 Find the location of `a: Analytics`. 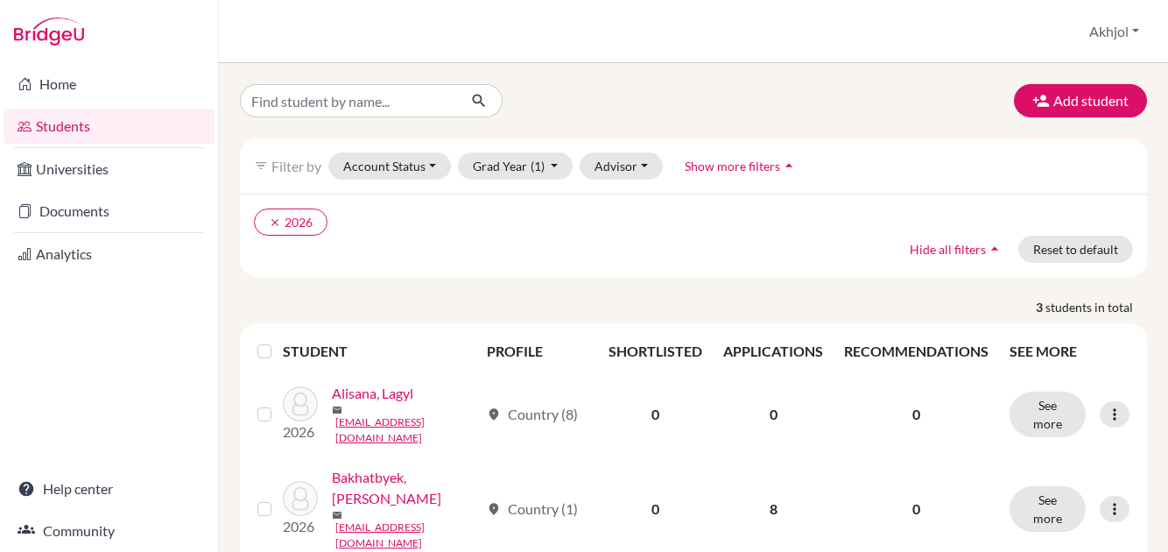

a: Analytics is located at coordinates (109, 254).